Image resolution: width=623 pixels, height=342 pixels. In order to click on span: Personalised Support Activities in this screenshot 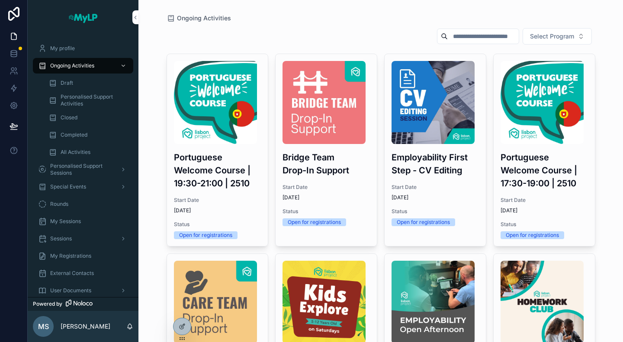, I will do `click(93, 100)`.